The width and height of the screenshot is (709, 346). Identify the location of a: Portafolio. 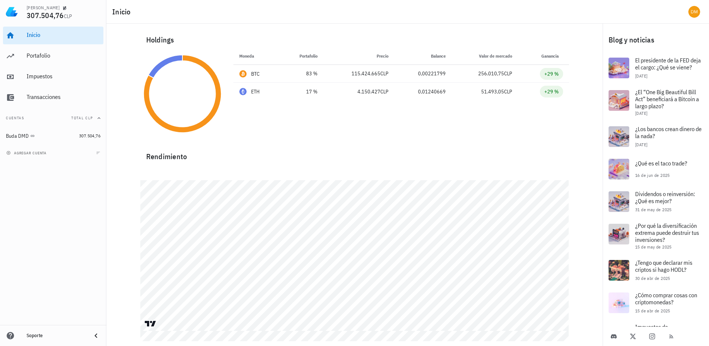
(53, 56).